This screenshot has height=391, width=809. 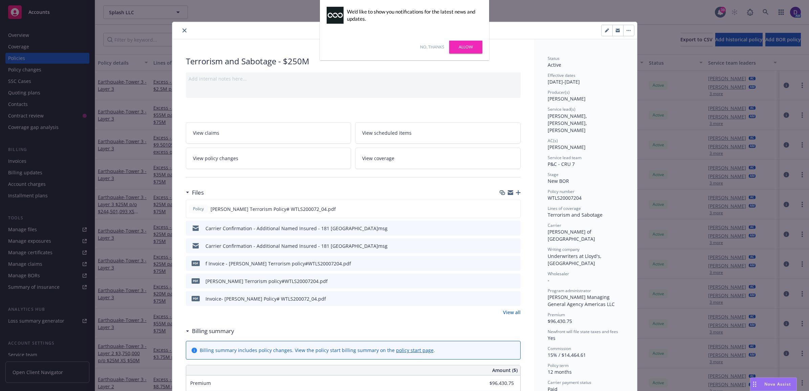 I want to click on a: View policy changes, so click(x=268, y=158).